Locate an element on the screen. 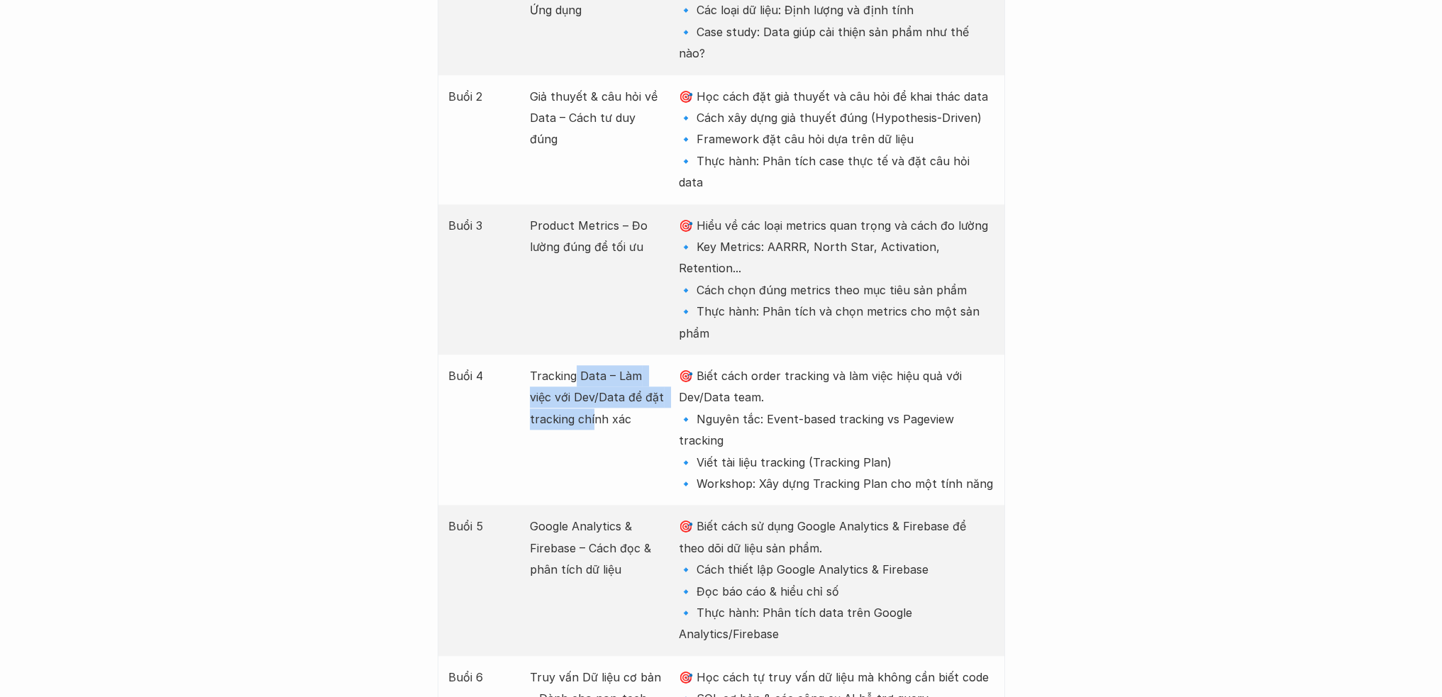 This screenshot has height=697, width=1442. p: Buổi 4 is located at coordinates (482, 376).